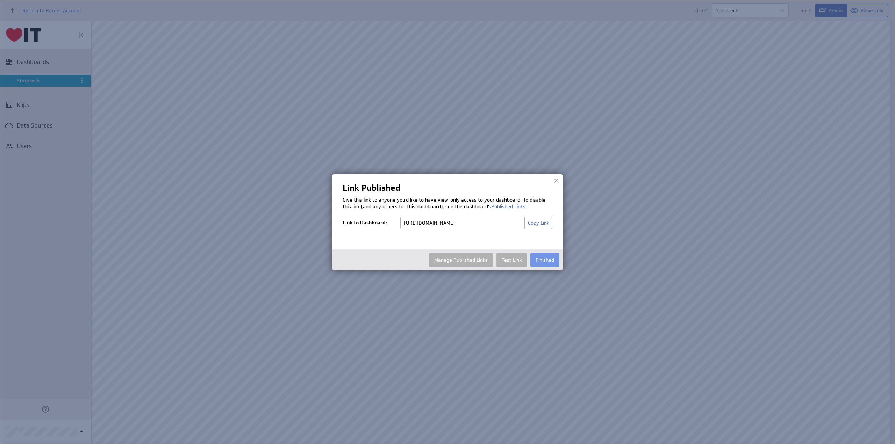 The width and height of the screenshot is (895, 444). What do you see at coordinates (544, 260) in the screenshot?
I see `button: Finished` at bounding box center [544, 260].